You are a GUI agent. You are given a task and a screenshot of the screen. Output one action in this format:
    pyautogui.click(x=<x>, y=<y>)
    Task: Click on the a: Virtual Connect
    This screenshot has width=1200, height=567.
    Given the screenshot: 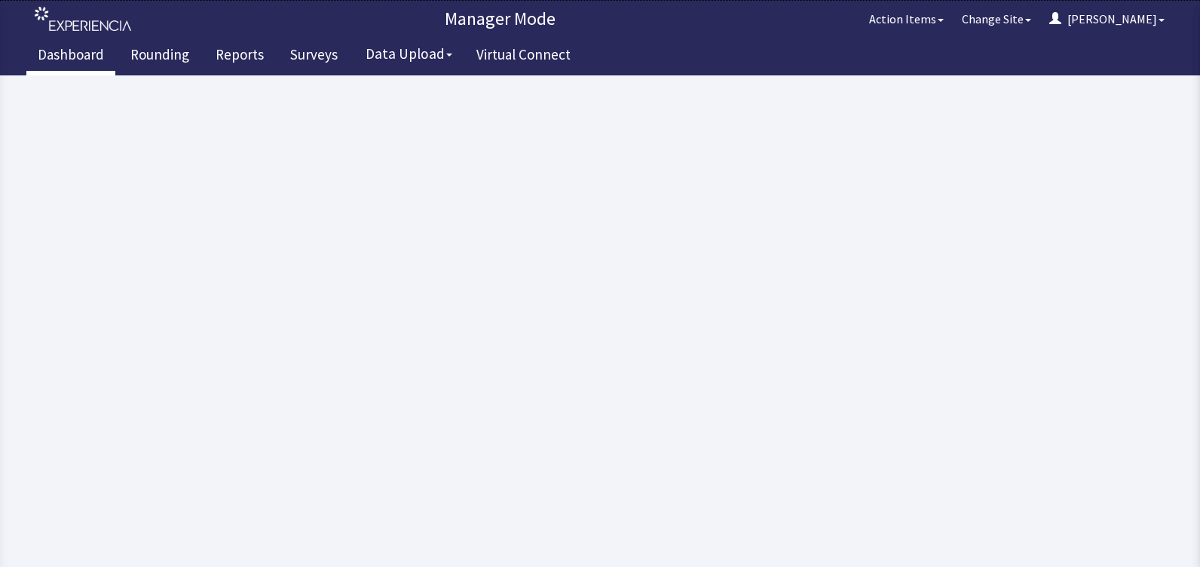 What is the action you would take?
    pyautogui.click(x=523, y=57)
    